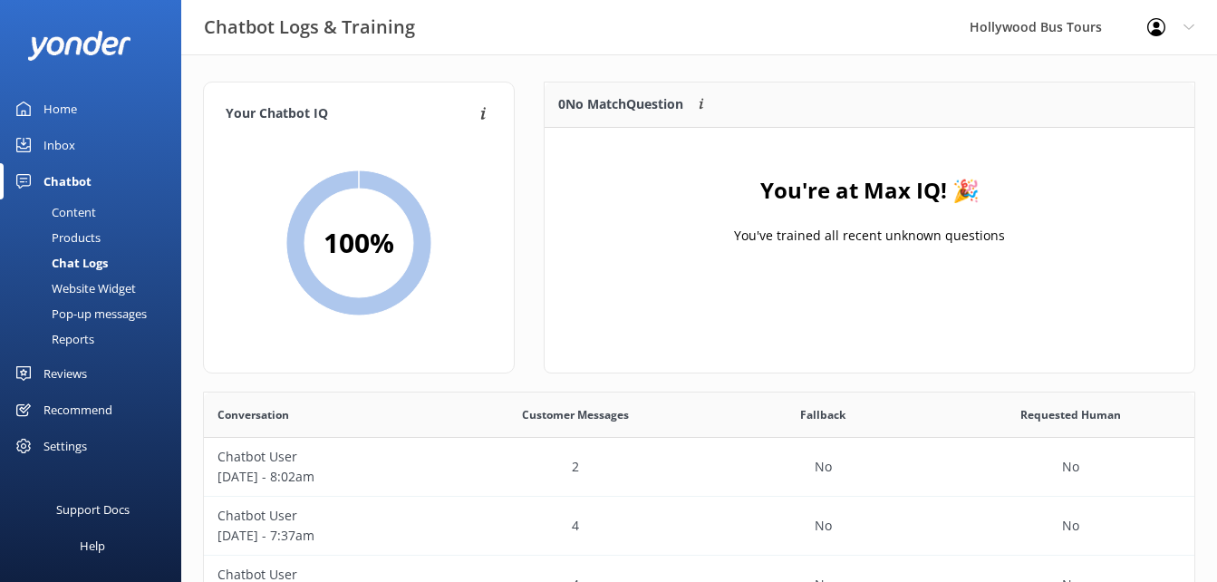 Image resolution: width=1217 pixels, height=582 pixels. What do you see at coordinates (65, 373) in the screenshot?
I see `div: Reviews` at bounding box center [65, 373].